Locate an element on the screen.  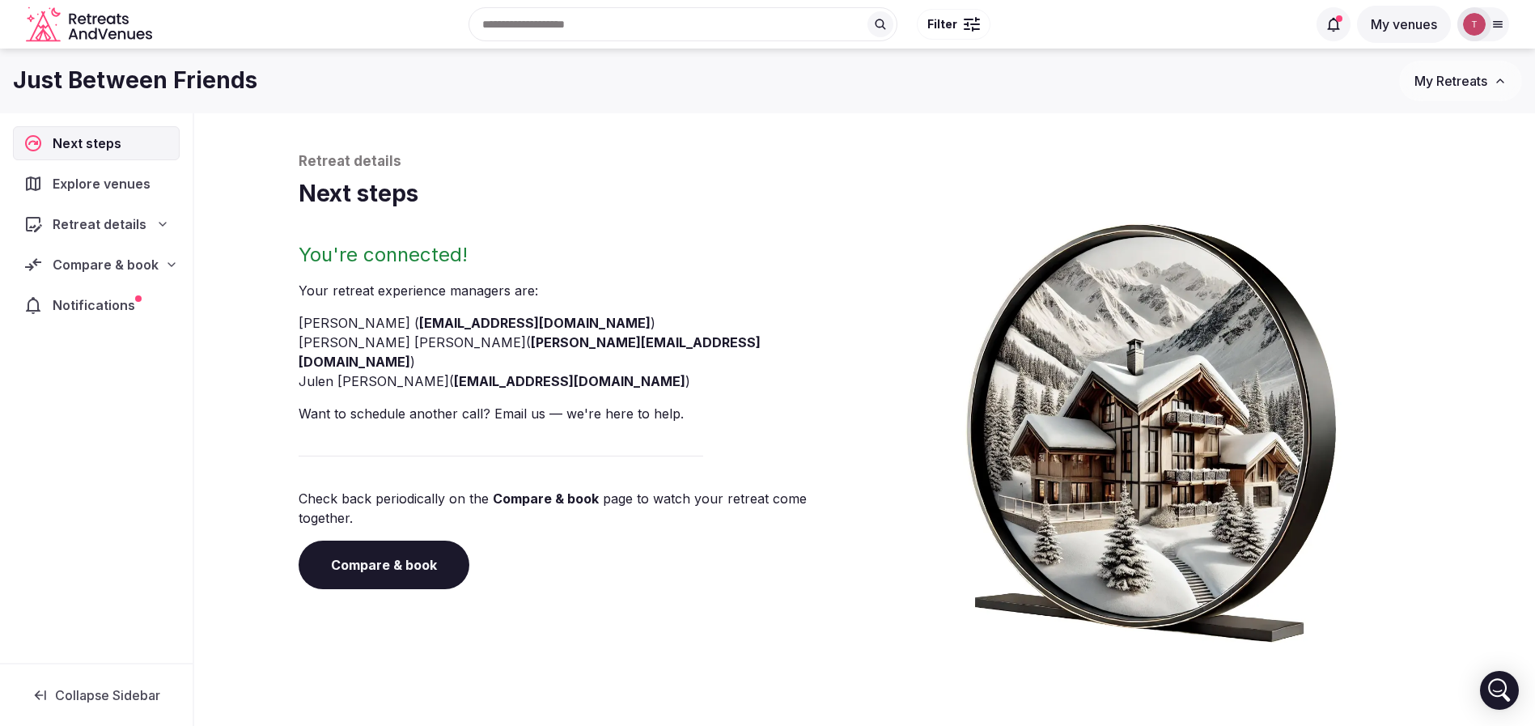
p: Want to schedule another call? Email us — we're here to help. is located at coordinates (578, 413).